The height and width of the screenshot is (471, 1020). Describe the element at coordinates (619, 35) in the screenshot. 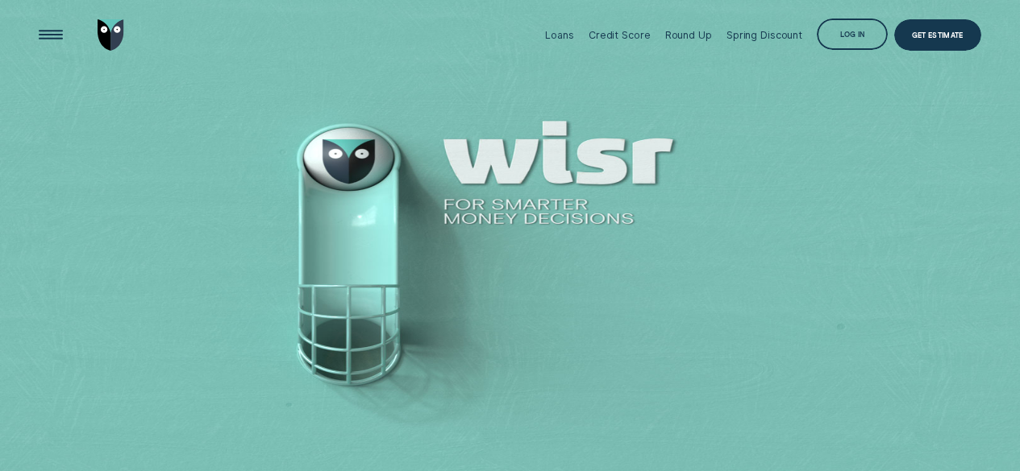

I see `div: Credit Score` at that location.